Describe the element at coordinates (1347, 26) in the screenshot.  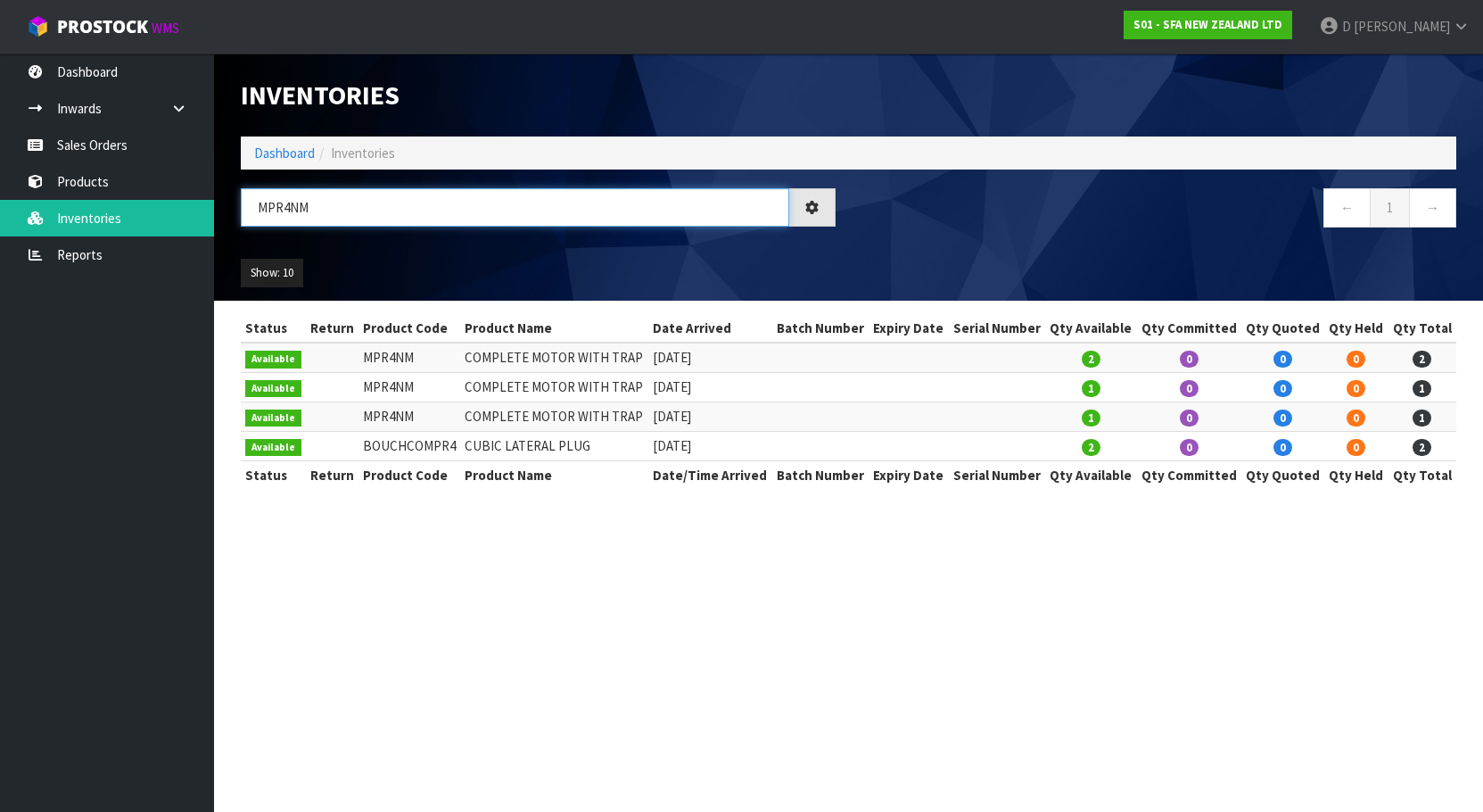
I see `span: D` at that location.